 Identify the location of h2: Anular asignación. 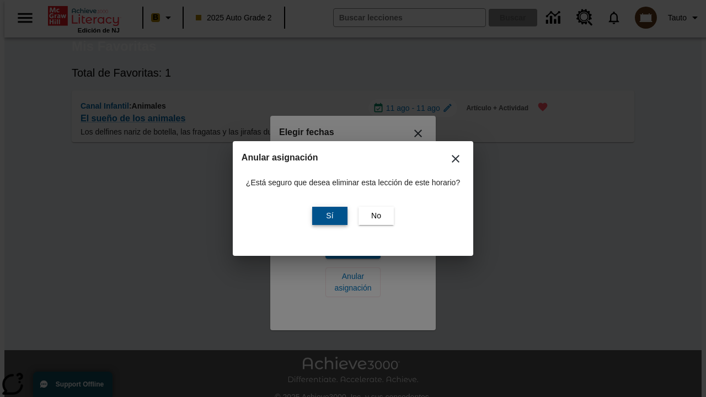
(353, 158).